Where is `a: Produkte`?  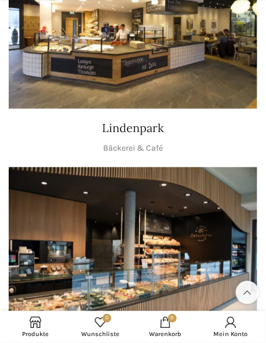 a: Produkte is located at coordinates (35, 326).